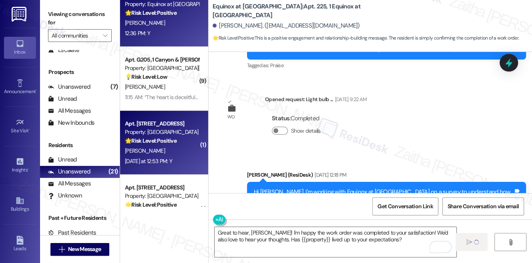  What do you see at coordinates (20, 14) in the screenshot?
I see `img: ResiDesk Logo` at bounding box center [20, 14].